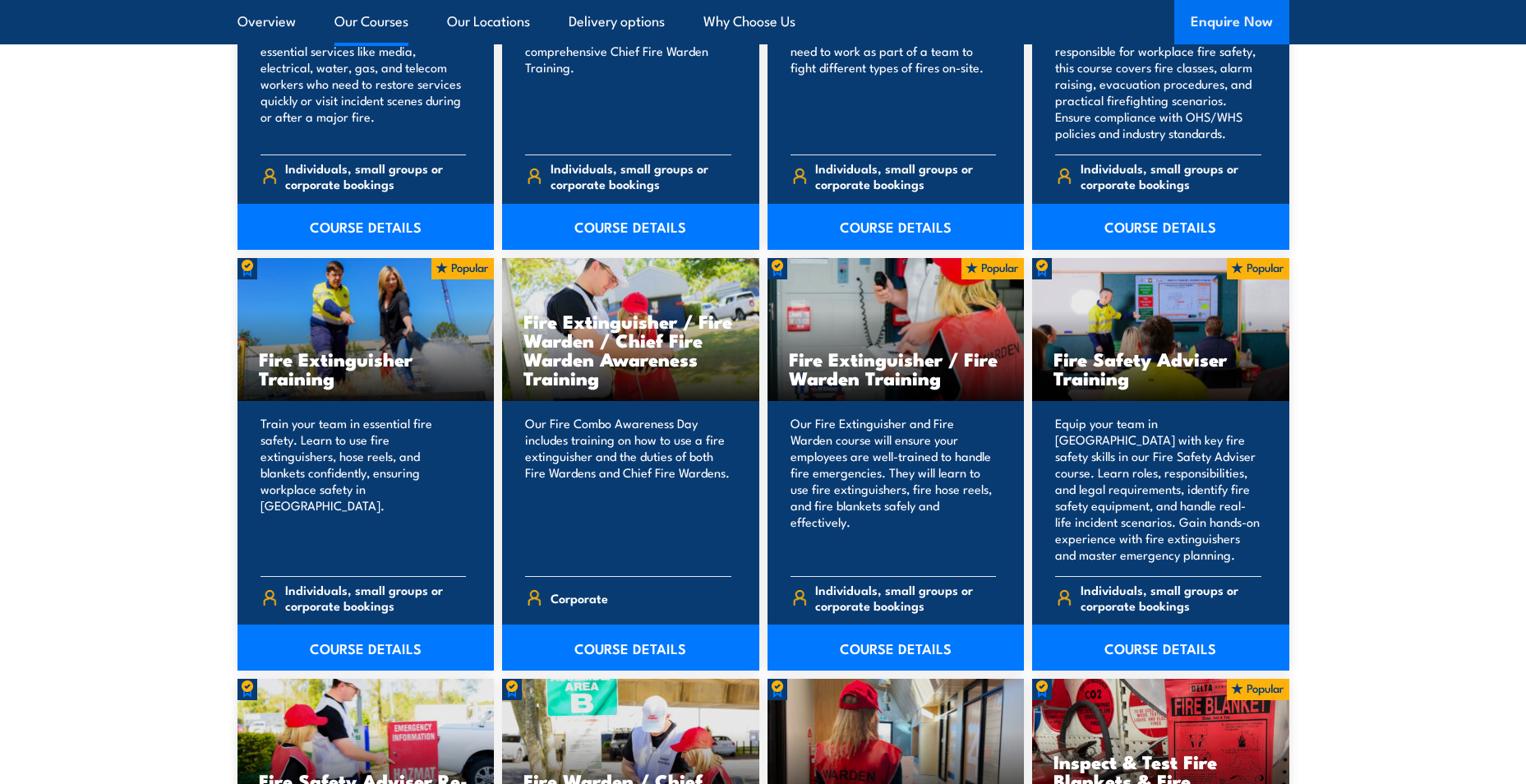 Image resolution: width=1526 pixels, height=784 pixels. What do you see at coordinates (628, 489) in the screenshot?
I see `p: Our Fire Combo Awareness Day includes training on how to use a fire extinguisher and the duties o...` at bounding box center [628, 489].